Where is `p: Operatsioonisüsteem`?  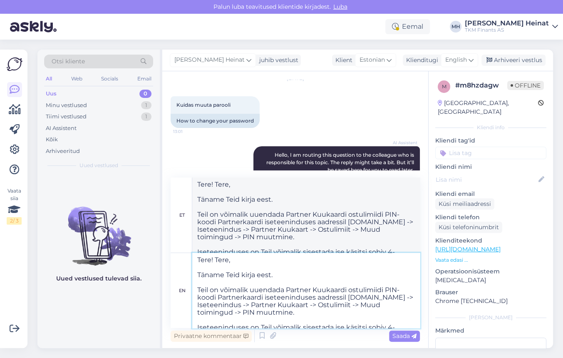 p: Operatsioonisüsteem is located at coordinates (491, 271).